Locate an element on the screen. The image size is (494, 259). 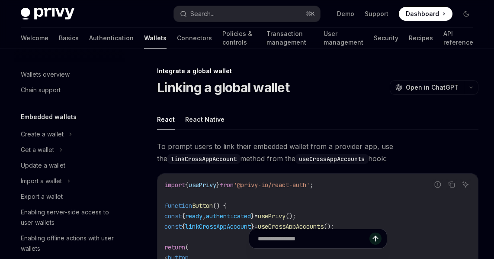
div: Import a wallet is located at coordinates (41, 181).